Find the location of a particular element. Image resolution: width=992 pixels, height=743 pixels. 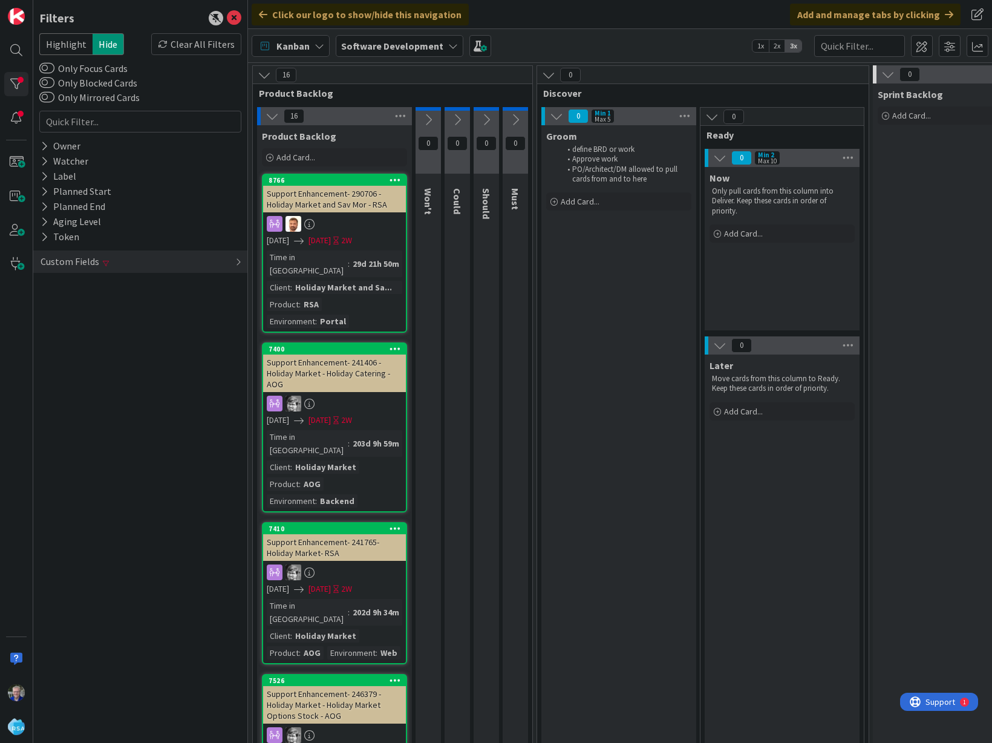

span: Discover is located at coordinates (698, 93).